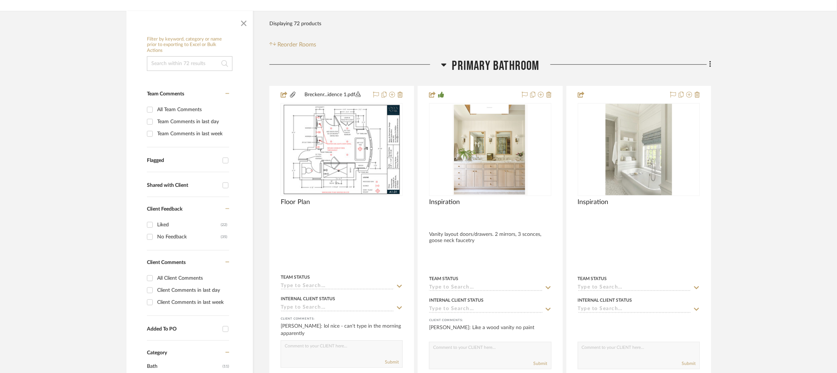  Describe the element at coordinates (183, 329) in the screenshot. I see `div: Added To PO` at that location.